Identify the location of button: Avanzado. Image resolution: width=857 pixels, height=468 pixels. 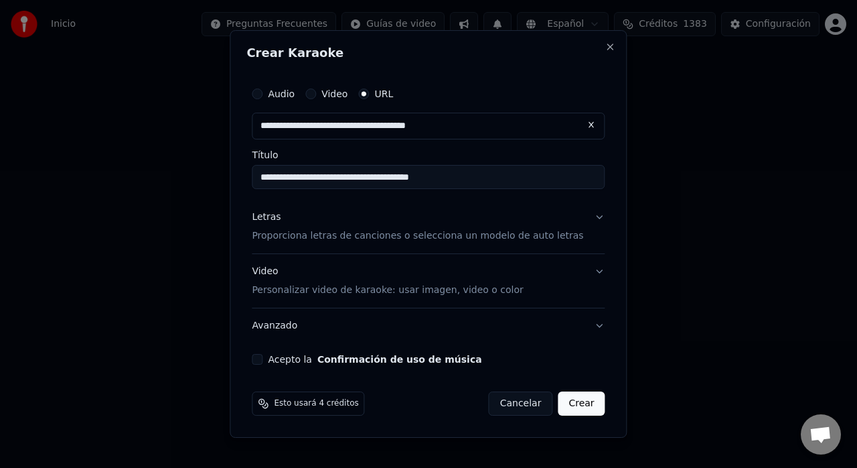
(428, 326).